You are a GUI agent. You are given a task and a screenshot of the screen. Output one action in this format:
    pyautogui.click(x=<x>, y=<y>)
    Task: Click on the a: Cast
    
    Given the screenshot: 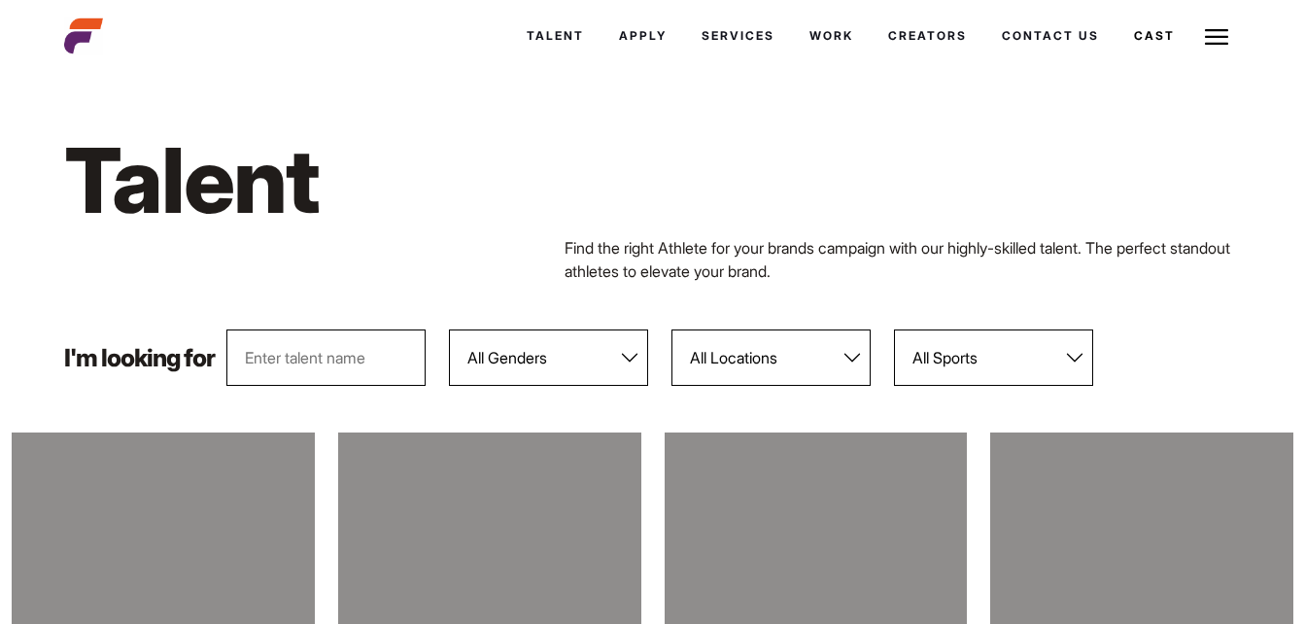 What is the action you would take?
    pyautogui.click(x=1154, y=36)
    